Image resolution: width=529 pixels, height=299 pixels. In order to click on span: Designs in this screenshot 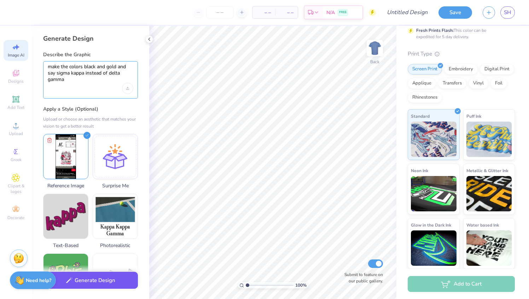, I will do `click(16, 81)`.